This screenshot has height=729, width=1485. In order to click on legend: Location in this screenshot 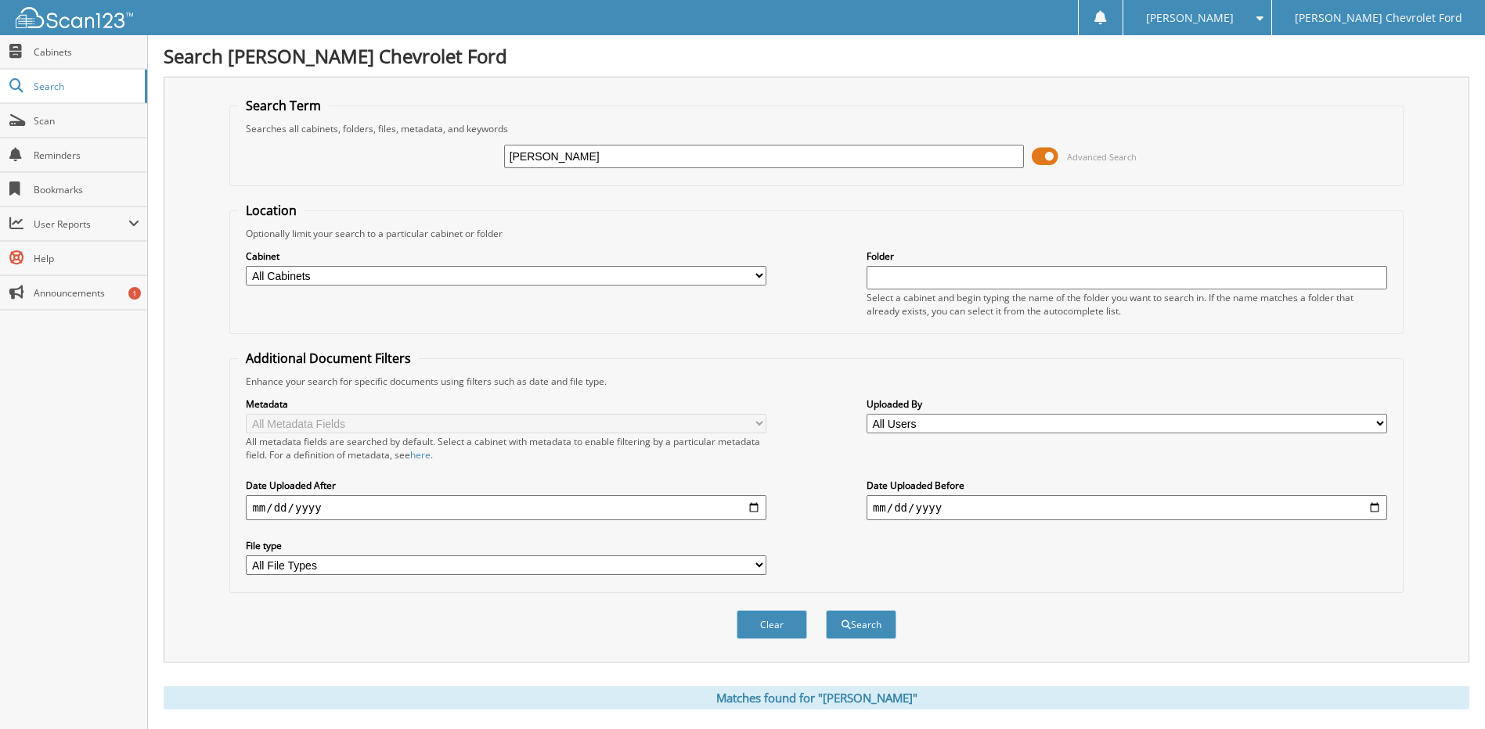, I will do `click(271, 211)`.